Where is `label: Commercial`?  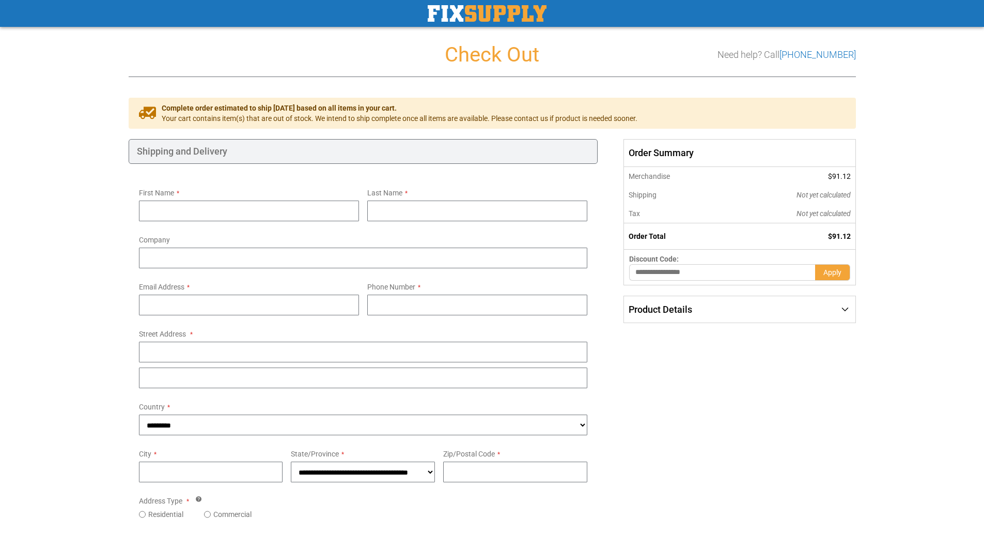 label: Commercial is located at coordinates (232, 514).